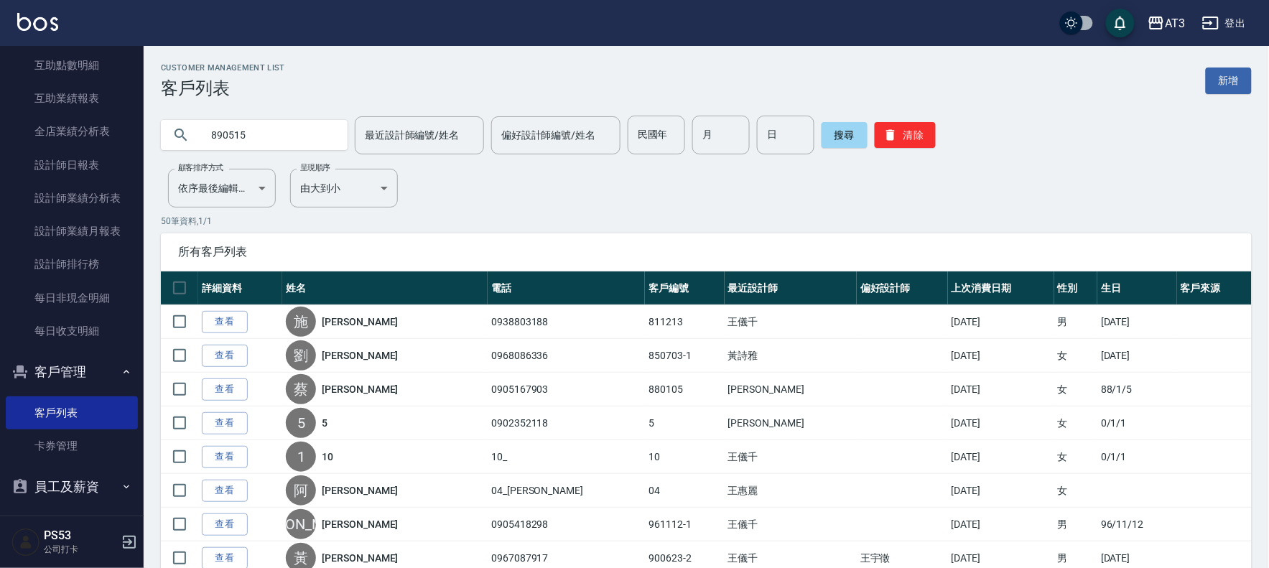  I want to click on div: 由大到小, so click(344, 188).